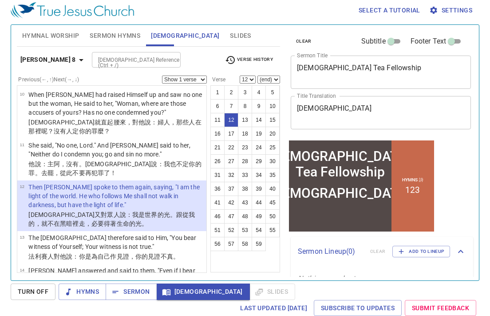 The width and height of the screenshot is (490, 316). What do you see at coordinates (217, 244) in the screenshot?
I see `button: 56` at bounding box center [217, 244].